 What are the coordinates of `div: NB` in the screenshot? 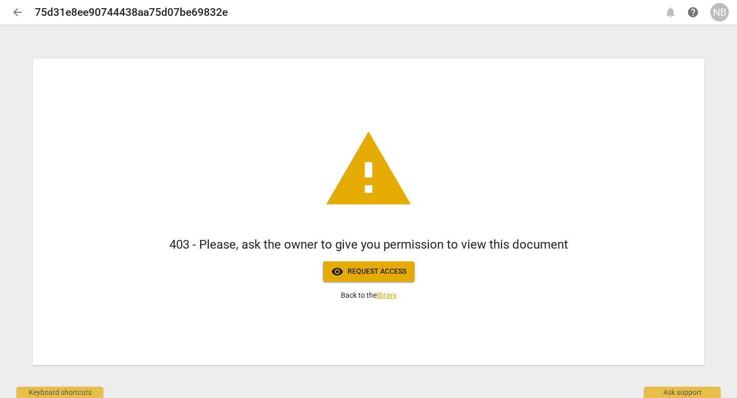 It's located at (720, 12).